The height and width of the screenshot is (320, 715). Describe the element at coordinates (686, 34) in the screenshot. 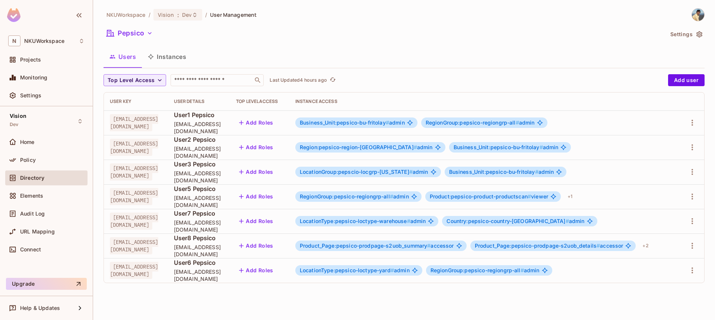

I see `button: Settings` at that location.